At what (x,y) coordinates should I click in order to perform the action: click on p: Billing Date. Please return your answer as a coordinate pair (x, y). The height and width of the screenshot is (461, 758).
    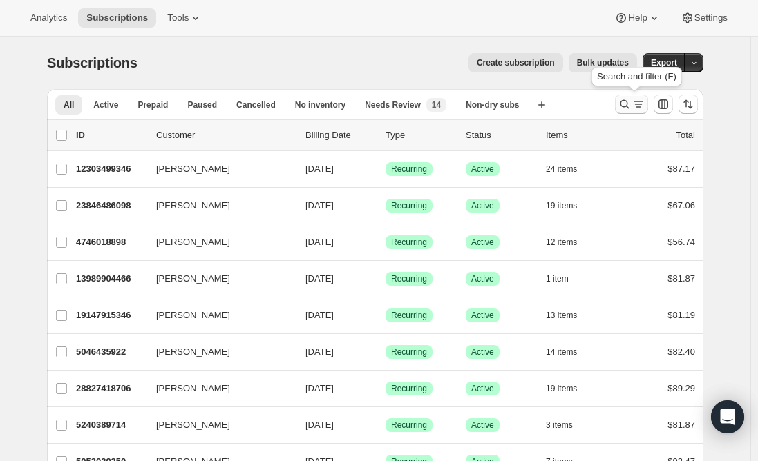
    Looking at the image, I should click on (340, 135).